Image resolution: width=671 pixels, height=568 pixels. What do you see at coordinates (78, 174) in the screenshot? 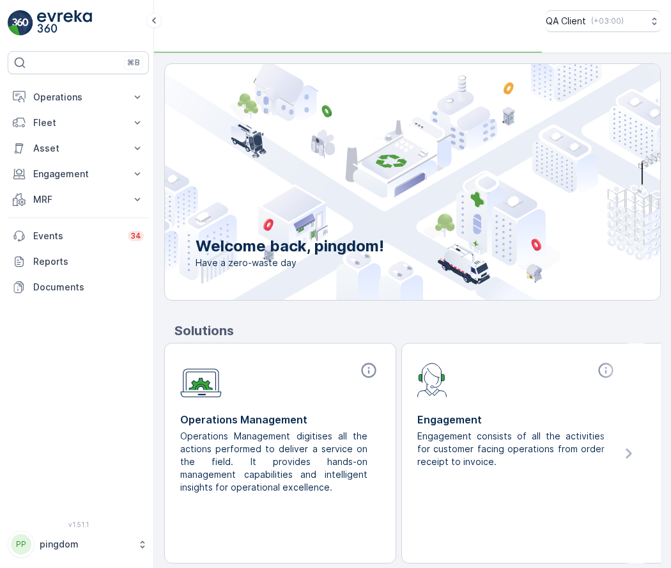
I see `button: Engagement` at bounding box center [78, 174].